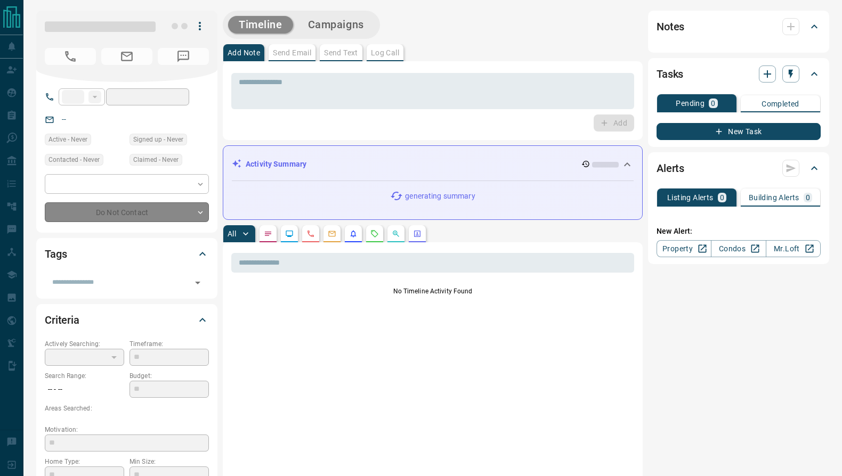 The height and width of the screenshot is (476, 842). I want to click on p: Completed, so click(780, 104).